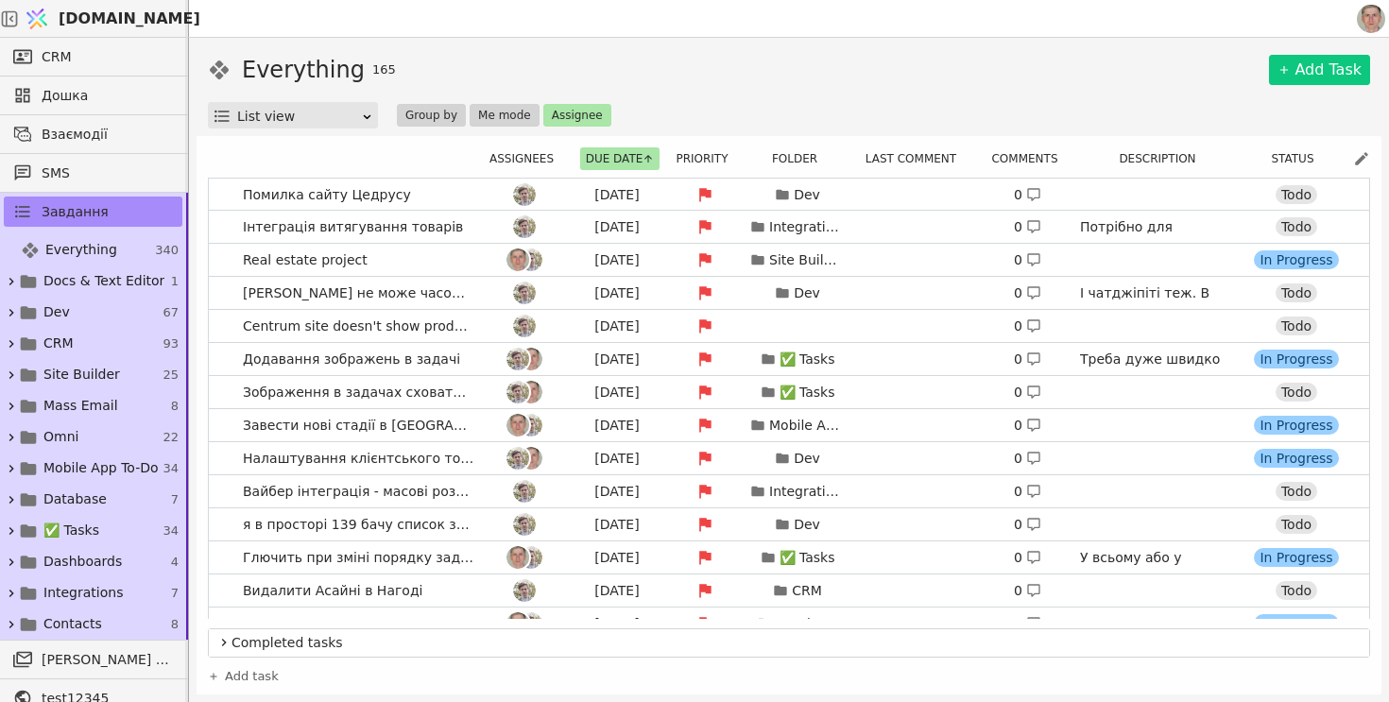  Describe the element at coordinates (305, 260) in the screenshot. I see `span: Real estate project` at that location.